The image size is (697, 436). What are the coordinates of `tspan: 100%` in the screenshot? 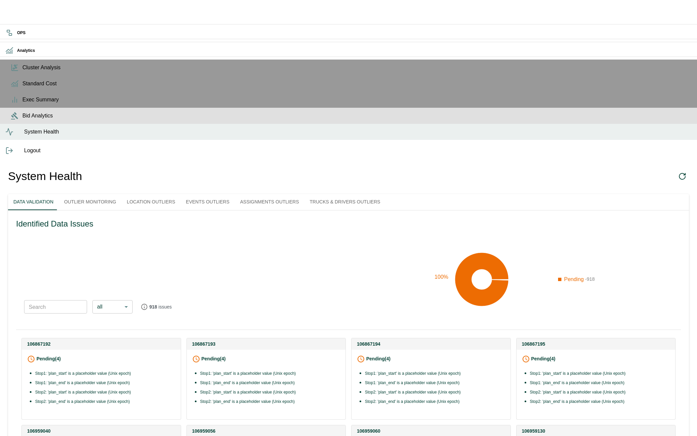 It's located at (441, 277).